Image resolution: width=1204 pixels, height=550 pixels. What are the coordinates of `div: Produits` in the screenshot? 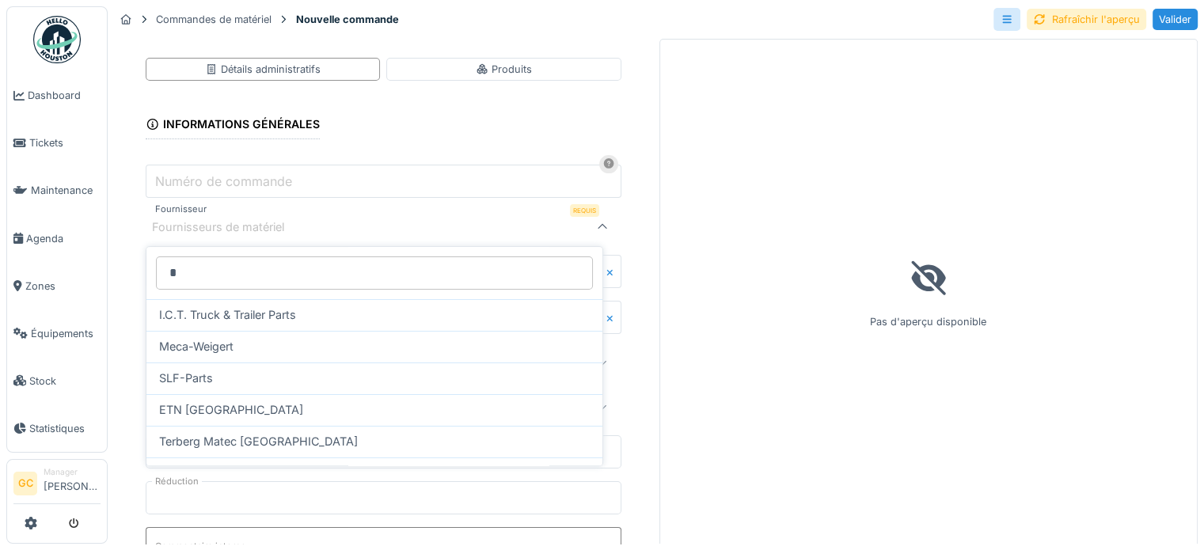 It's located at (504, 69).